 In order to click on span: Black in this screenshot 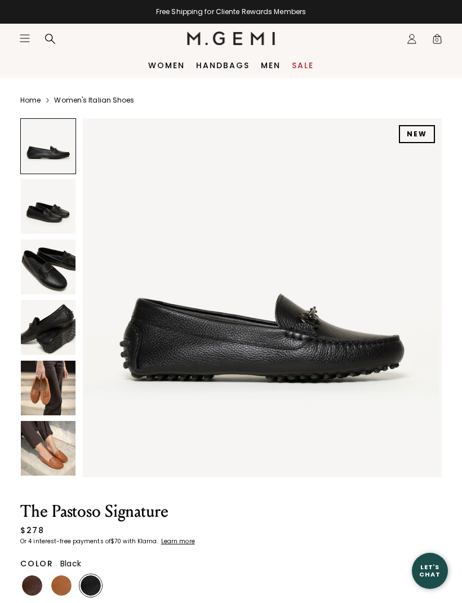, I will do `click(70, 563)`.